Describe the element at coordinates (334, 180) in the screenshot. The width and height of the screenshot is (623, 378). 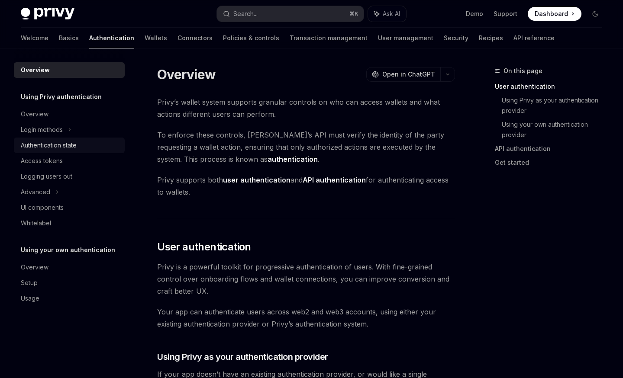
I see `strong: API authentication` at that location.